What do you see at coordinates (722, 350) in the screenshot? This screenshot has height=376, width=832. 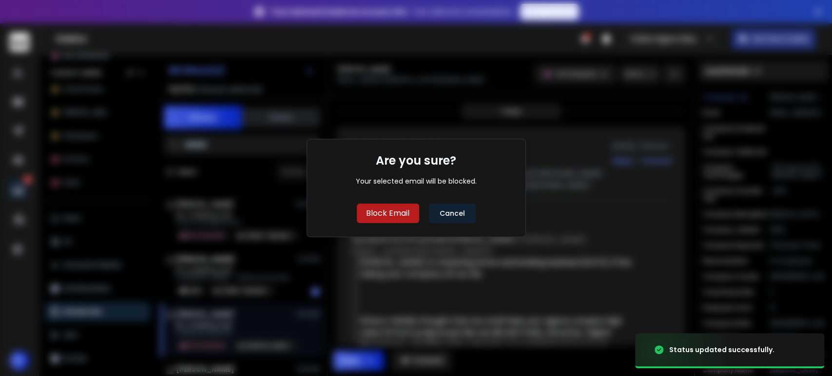 I see `div: Status updated successfully.` at bounding box center [722, 350].